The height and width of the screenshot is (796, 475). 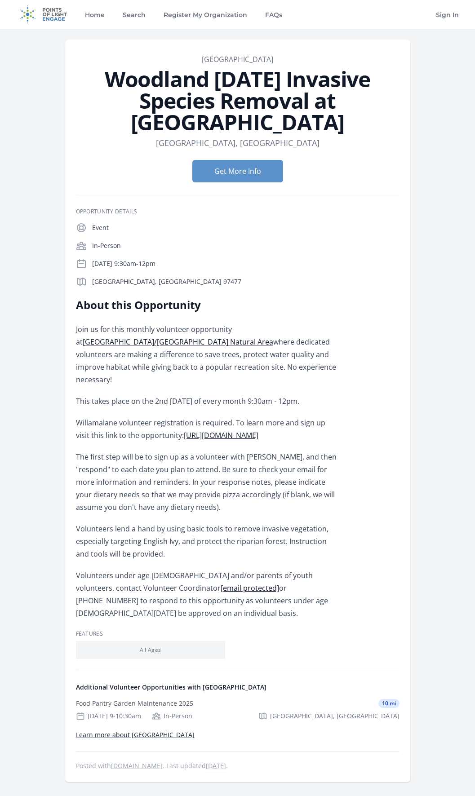 What do you see at coordinates (207, 541) in the screenshot?
I see `p: Volunteers lend a hand by using basic tools to remove invasive vegetation, especially targeting E...` at bounding box center [207, 541].